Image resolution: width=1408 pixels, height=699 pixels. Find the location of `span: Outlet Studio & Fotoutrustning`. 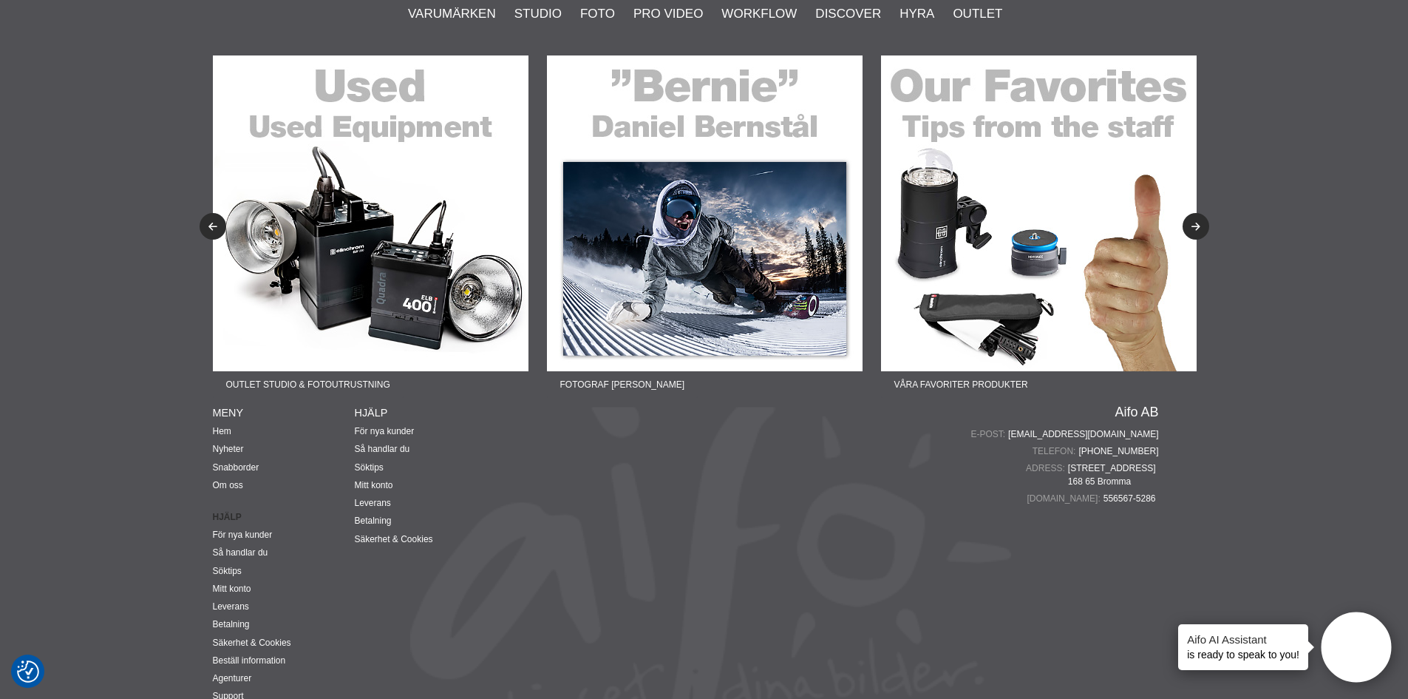

span: Outlet Studio & Fotoutrustning is located at coordinates (308, 384).